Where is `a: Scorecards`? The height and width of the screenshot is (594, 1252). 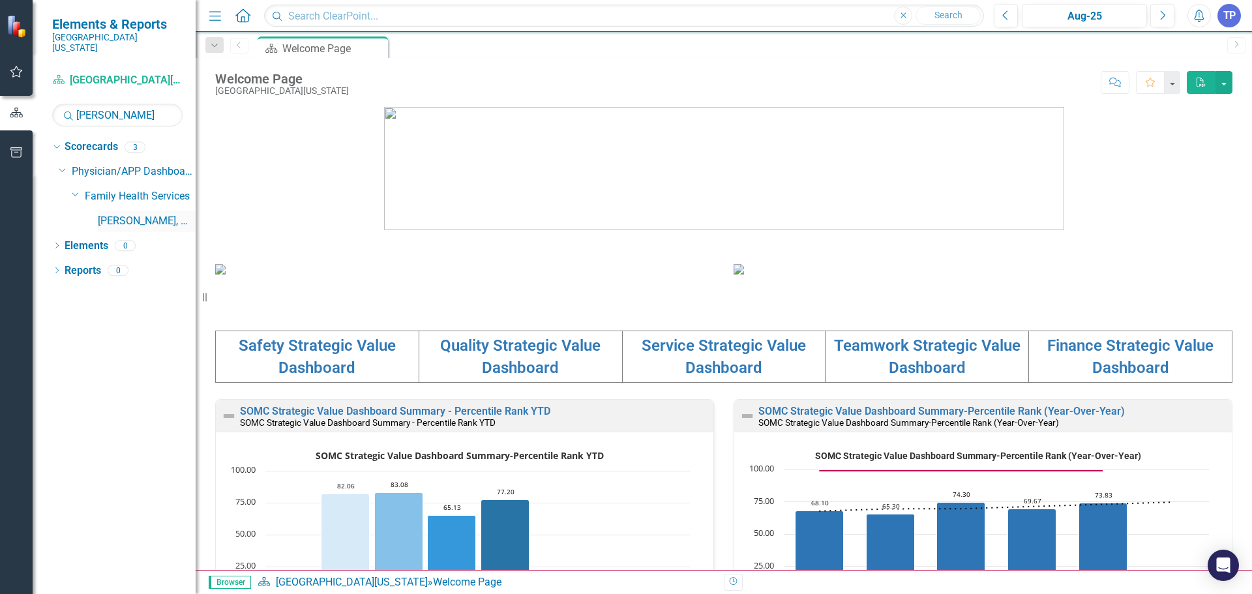
a: Scorecards is located at coordinates (91, 147).